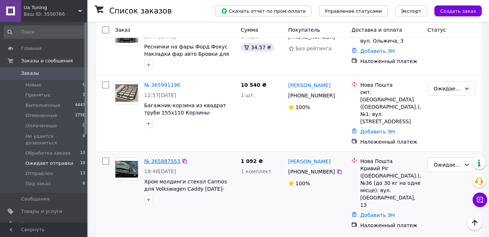 The image size is (489, 237). What do you see at coordinates (253, 85) in the screenshot?
I see `span: 10 540 ₴` at bounding box center [253, 85].